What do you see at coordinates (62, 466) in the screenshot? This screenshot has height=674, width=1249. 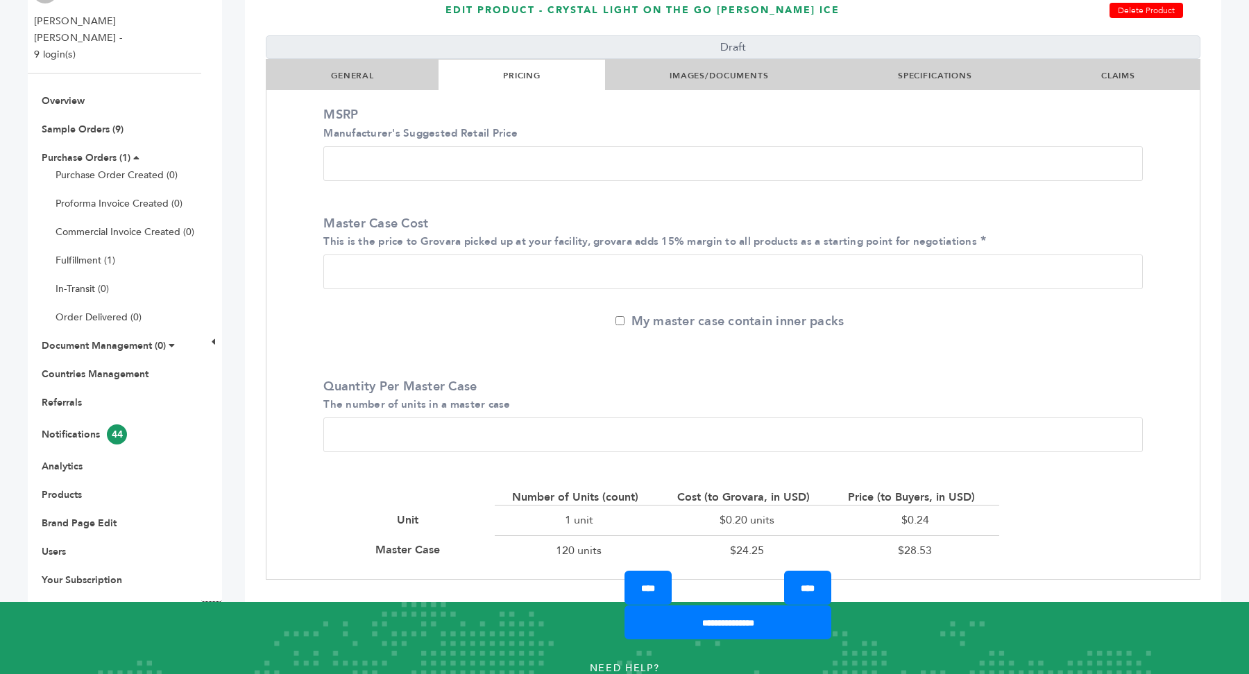 I see `a: Analytics` at bounding box center [62, 466].